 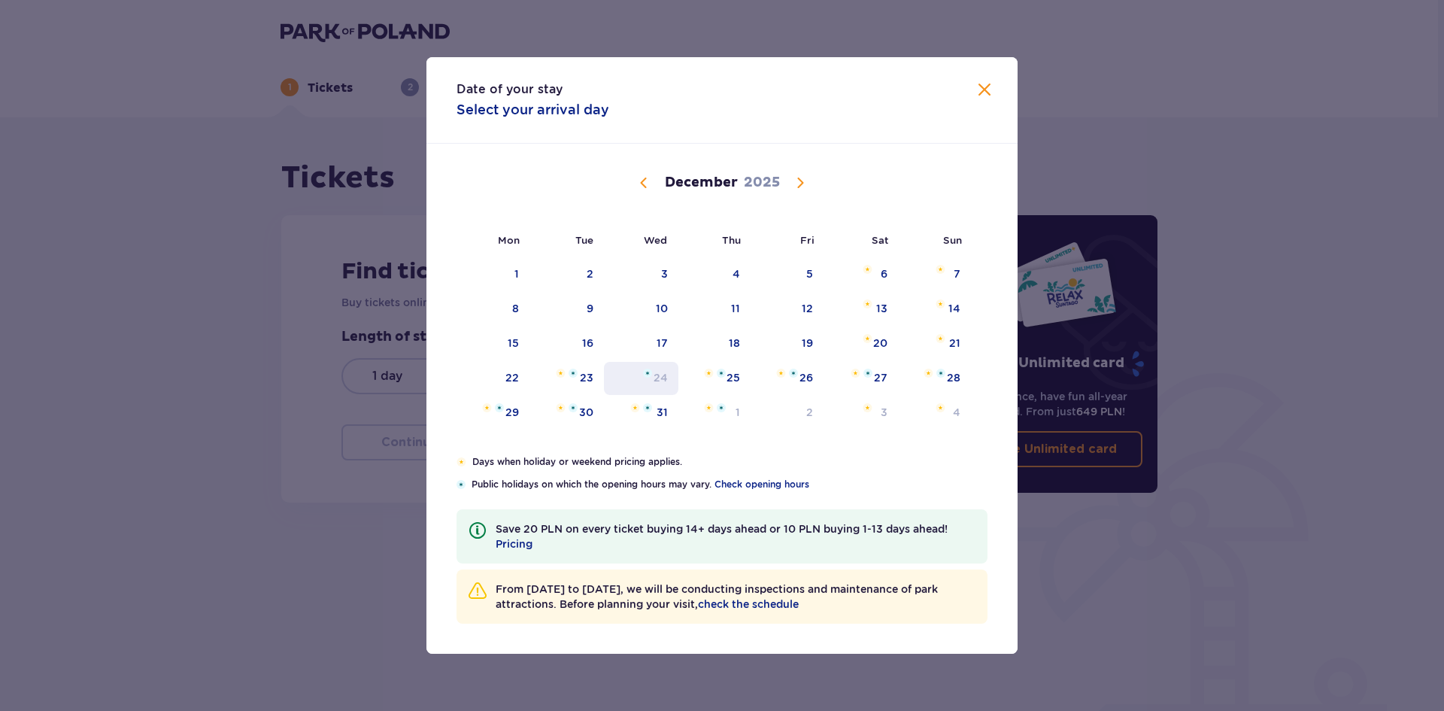 I want to click on td: 9, so click(x=566, y=309).